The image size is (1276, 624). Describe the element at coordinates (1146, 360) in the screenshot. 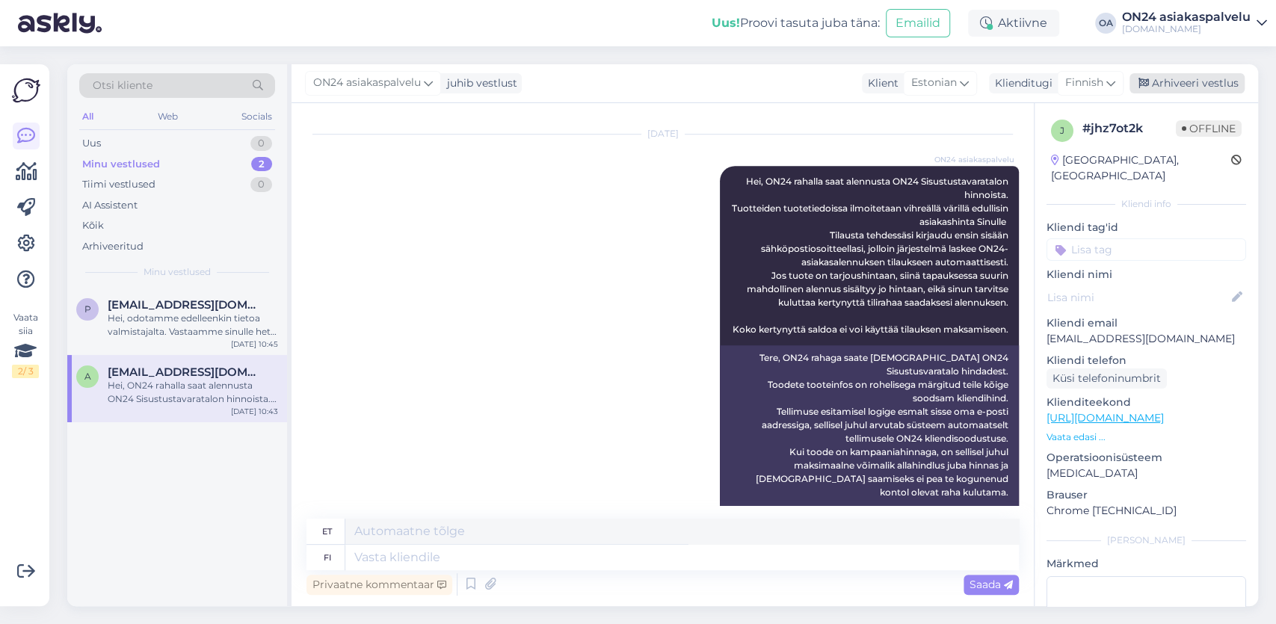

I see `p: Kliendi telefon` at that location.